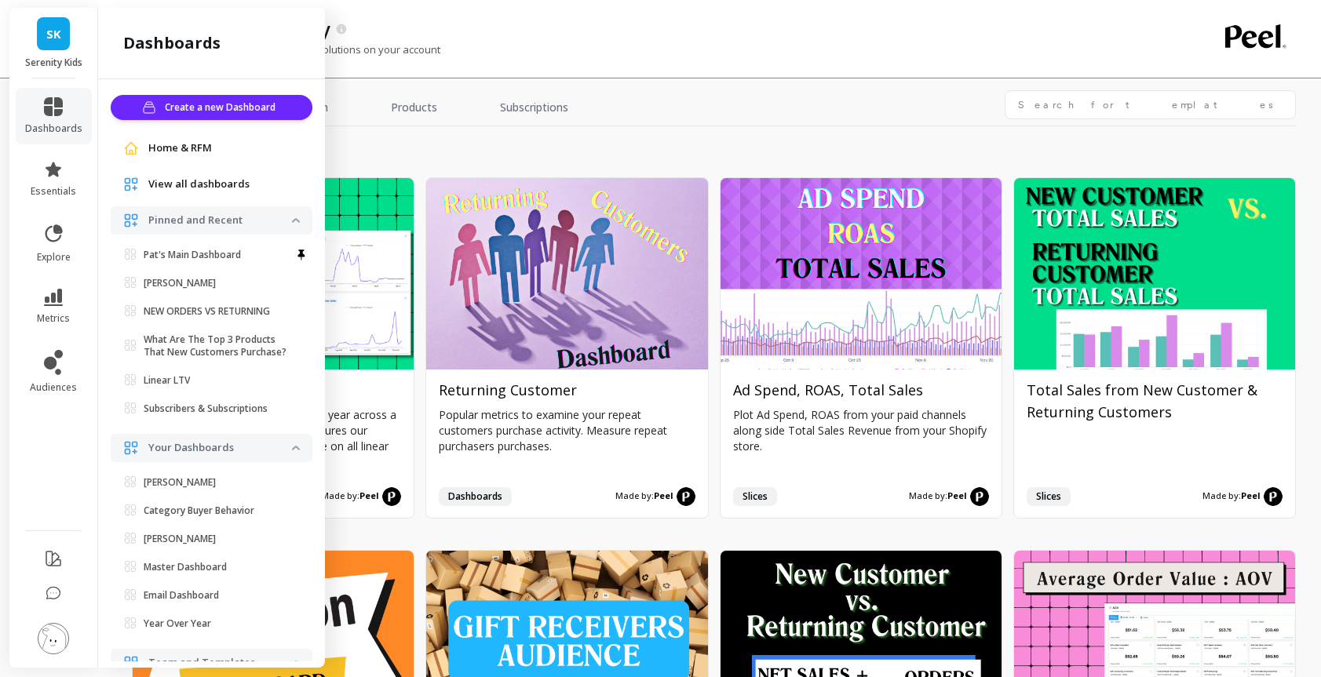 The image size is (1321, 677). Describe the element at coordinates (713, 153) in the screenshot. I see `h2: growth` at that location.